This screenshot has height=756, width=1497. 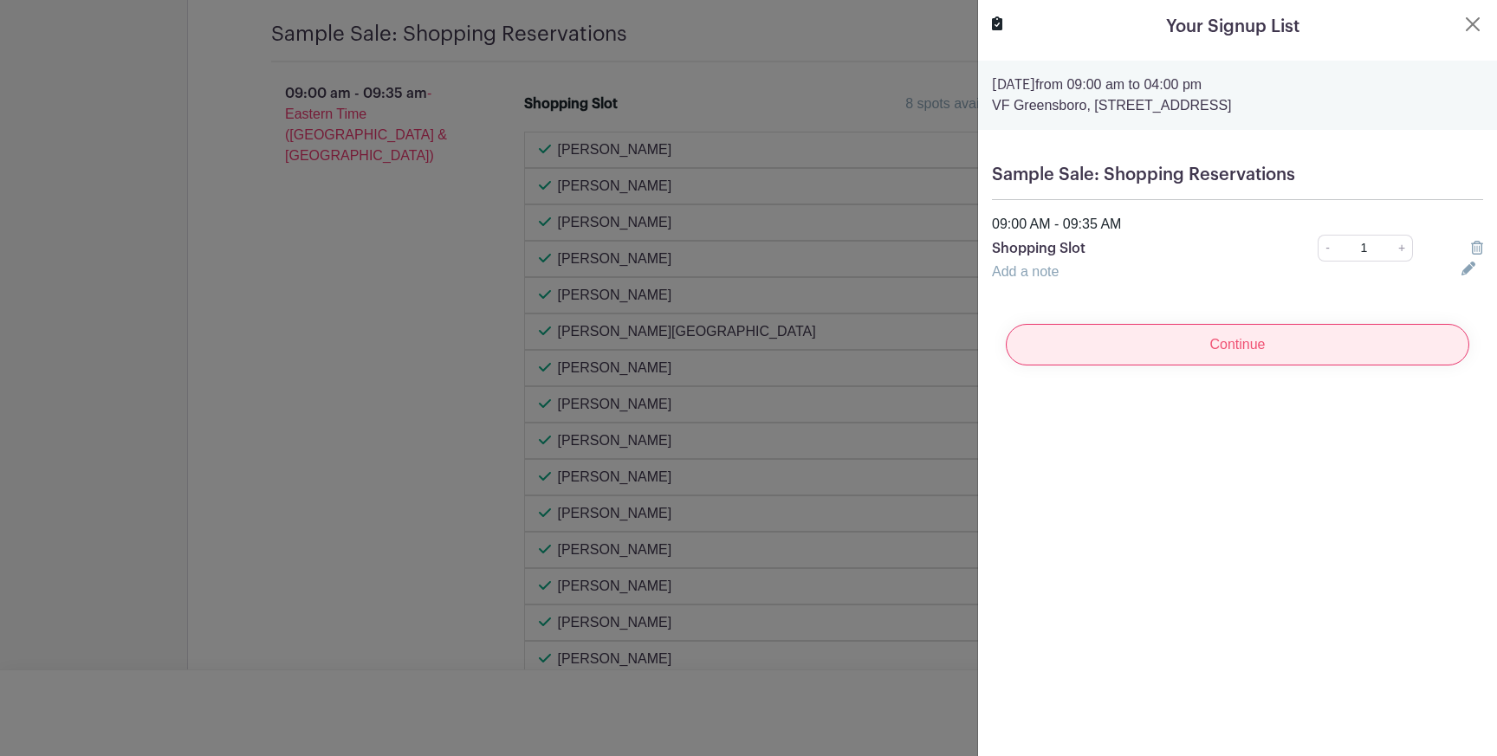 What do you see at coordinates (1237, 224) in the screenshot?
I see `div: 09:00 AM - 09:35 AM` at bounding box center [1237, 224].